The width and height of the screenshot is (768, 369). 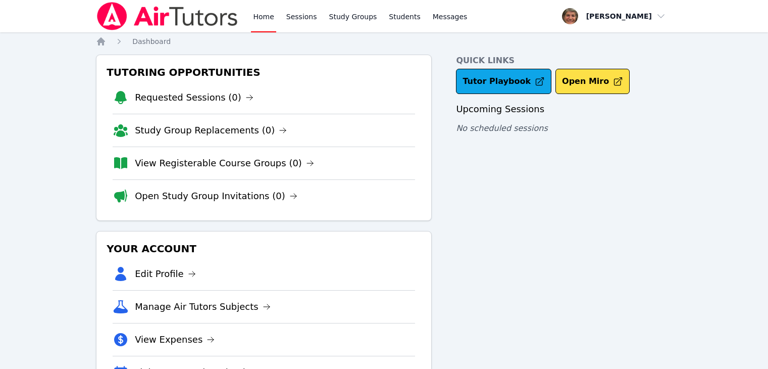 What do you see at coordinates (167, 16) in the screenshot?
I see `img: Air Tutors` at bounding box center [167, 16].